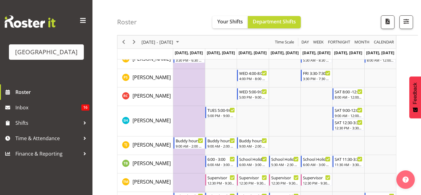 The image size is (421, 195). Describe the element at coordinates (348, 112) in the screenshot. I see `div: Sarah Hartstonge"s event - SAT 9:00-12:00 Begin From Saturday, September 27, 2025 at 9:00:00 AM G...` at that location.